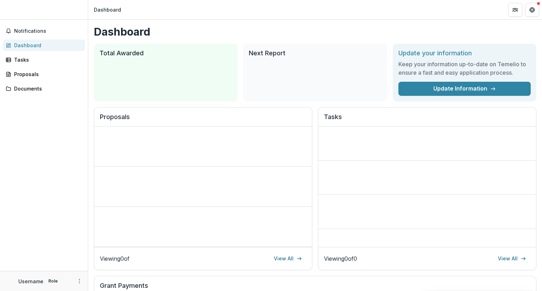 The height and width of the screenshot is (291, 542). What do you see at coordinates (48, 31) in the screenshot?
I see `span: Notifications` at bounding box center [48, 31].